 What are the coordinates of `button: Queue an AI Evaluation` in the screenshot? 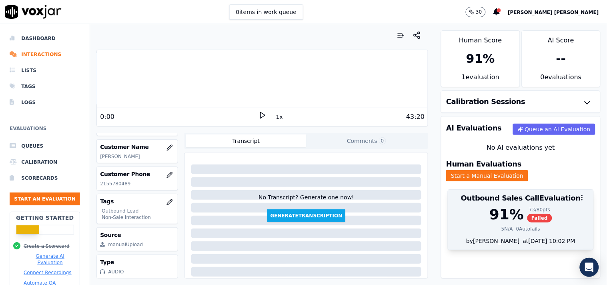 It's located at (555, 129).